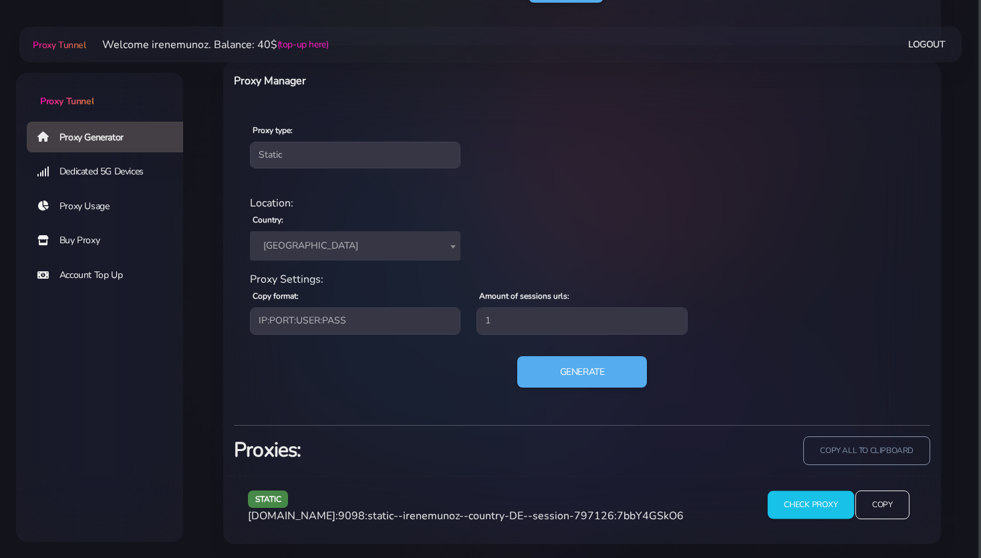  Describe the element at coordinates (355, 246) in the screenshot. I see `span: Germany` at that location.